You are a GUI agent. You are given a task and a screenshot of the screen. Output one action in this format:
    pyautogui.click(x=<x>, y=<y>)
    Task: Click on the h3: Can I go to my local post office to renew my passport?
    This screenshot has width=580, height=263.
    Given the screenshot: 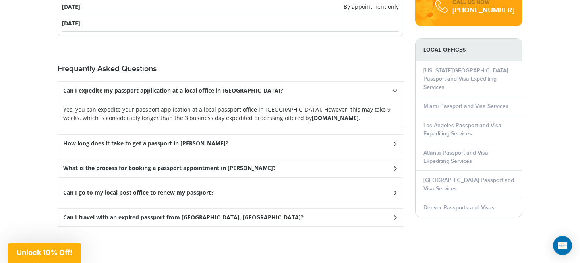 What is the action you would take?
    pyautogui.click(x=138, y=193)
    